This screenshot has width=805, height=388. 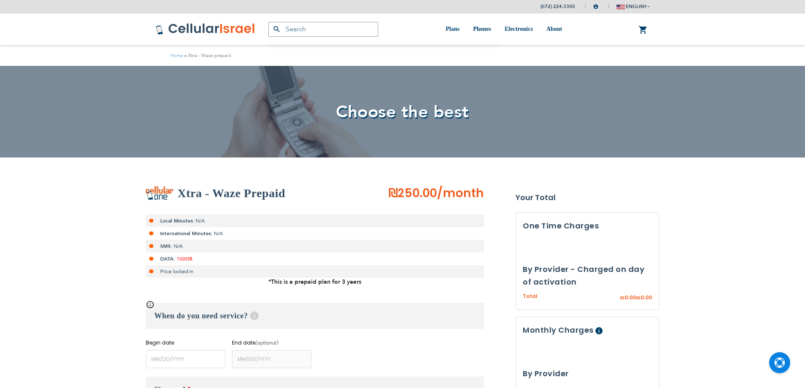 I want to click on strong: International Minutes:, so click(x=186, y=234).